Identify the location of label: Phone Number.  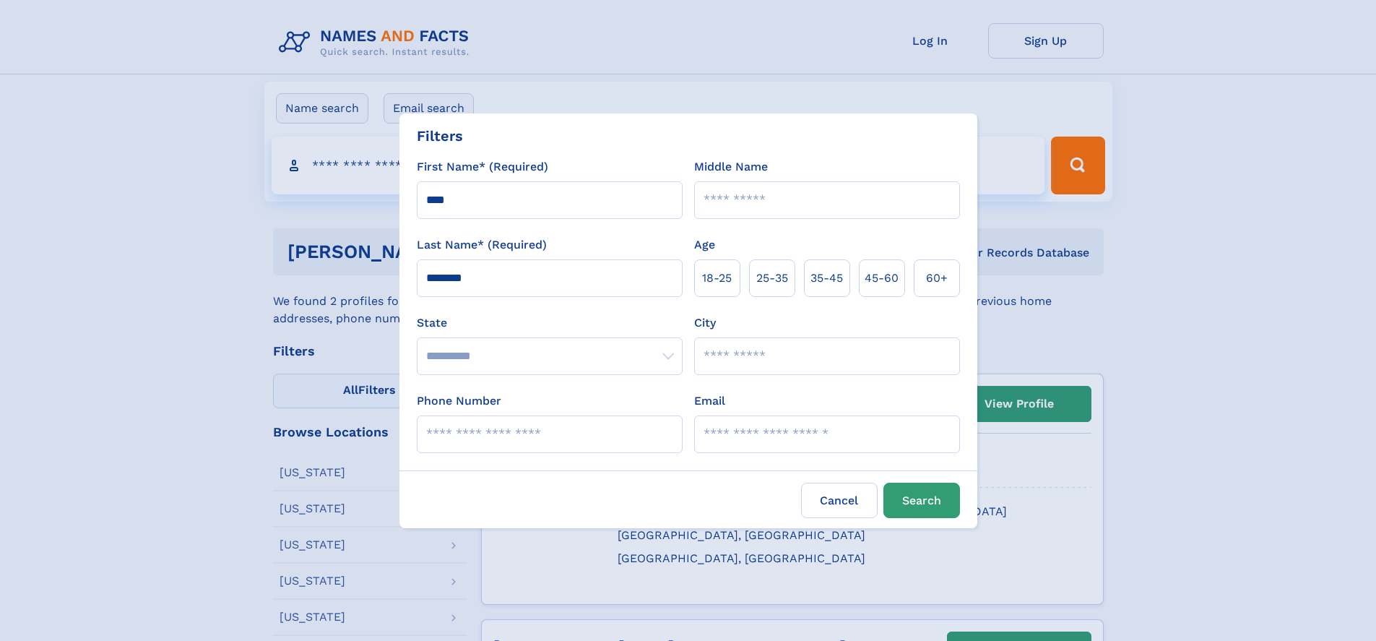
(459, 401).